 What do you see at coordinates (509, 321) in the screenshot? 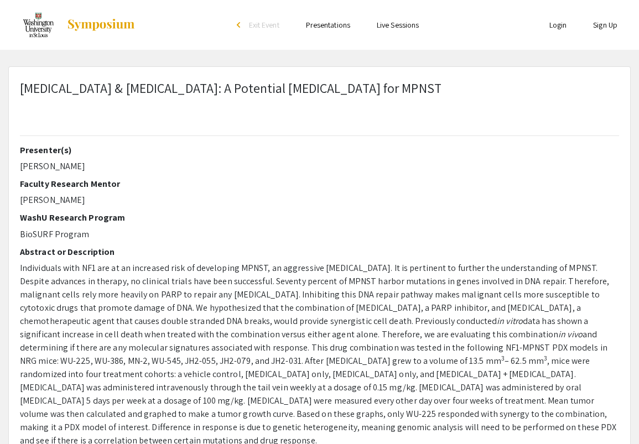
I see `em: in vitro` at bounding box center [509, 321].